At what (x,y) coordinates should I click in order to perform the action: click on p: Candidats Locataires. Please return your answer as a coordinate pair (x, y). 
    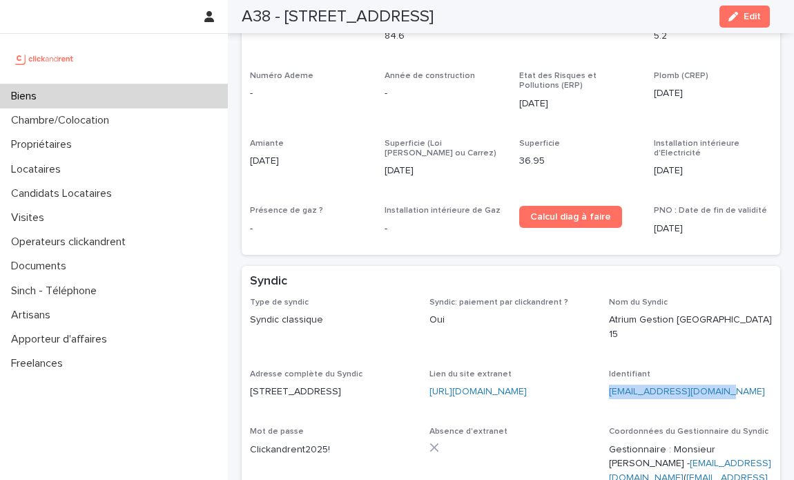
    Looking at the image, I should click on (64, 193).